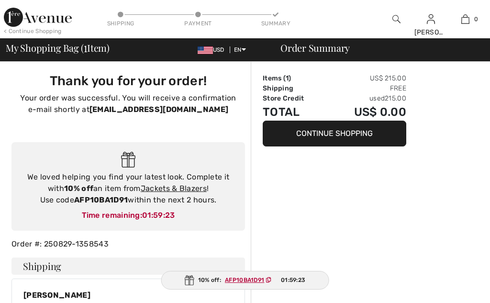 This screenshot has height=303, width=490. Describe the element at coordinates (366, 78) in the screenshot. I see `td: US$ 215.00` at that location.